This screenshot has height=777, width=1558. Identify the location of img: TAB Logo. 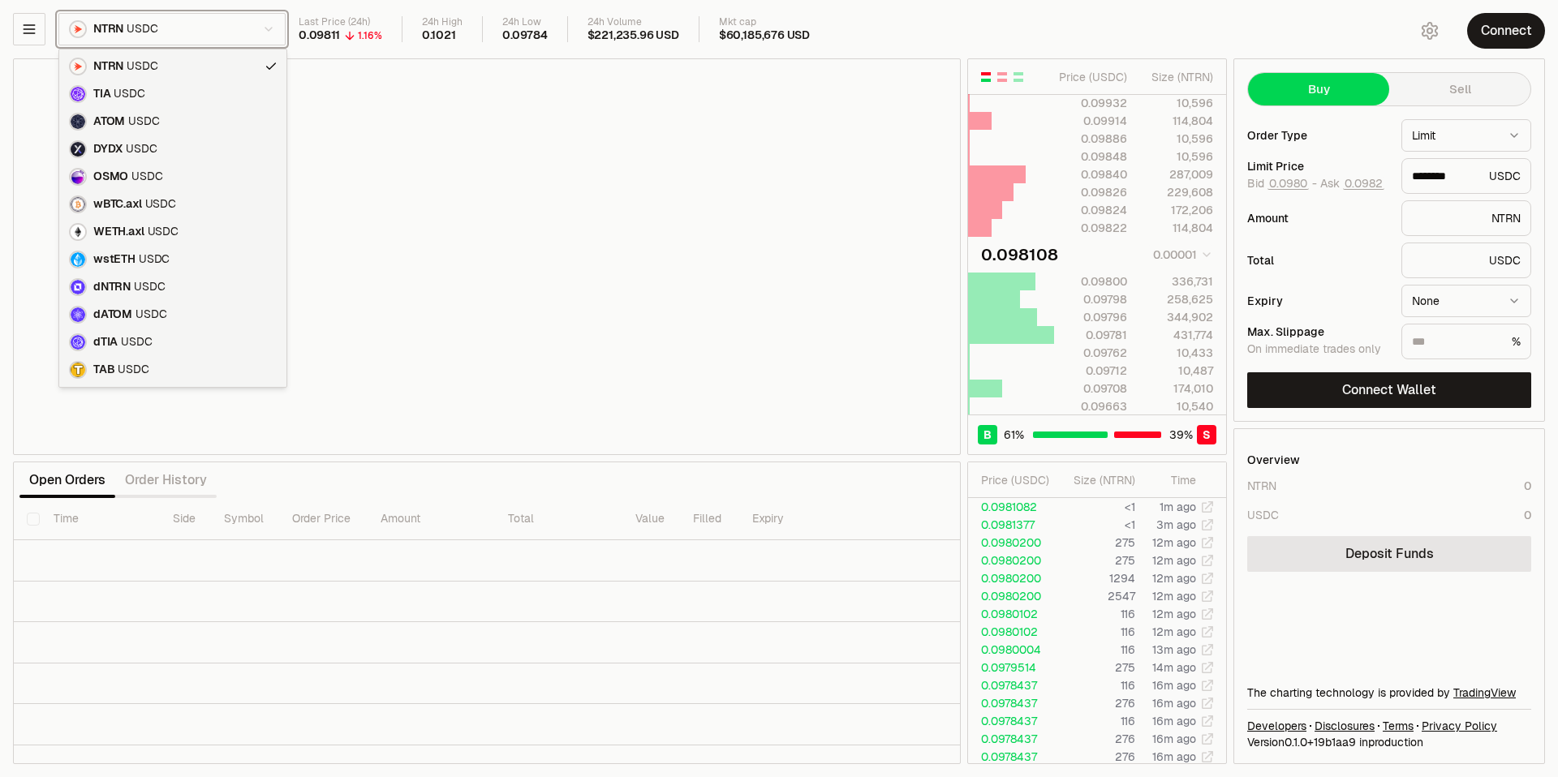
(78, 370).